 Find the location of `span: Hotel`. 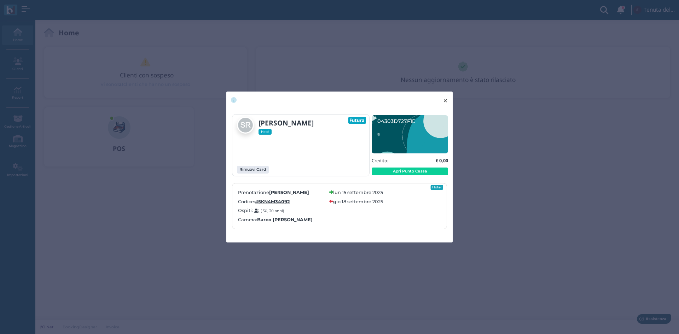

span: Hotel is located at coordinates (265, 132).